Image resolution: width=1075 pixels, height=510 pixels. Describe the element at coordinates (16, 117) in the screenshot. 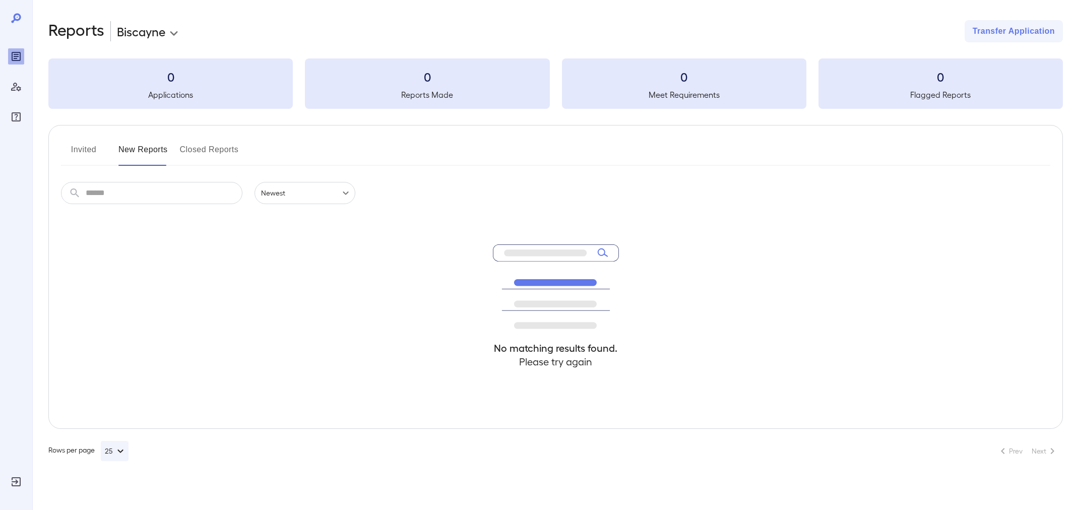

I see `div: FAQ` at that location.